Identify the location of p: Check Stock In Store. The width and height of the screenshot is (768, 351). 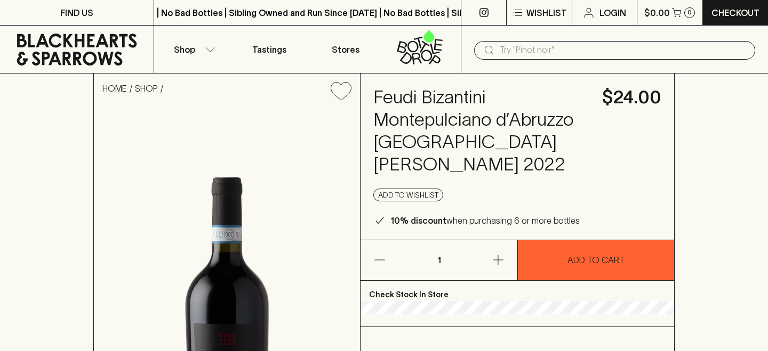
(517, 291).